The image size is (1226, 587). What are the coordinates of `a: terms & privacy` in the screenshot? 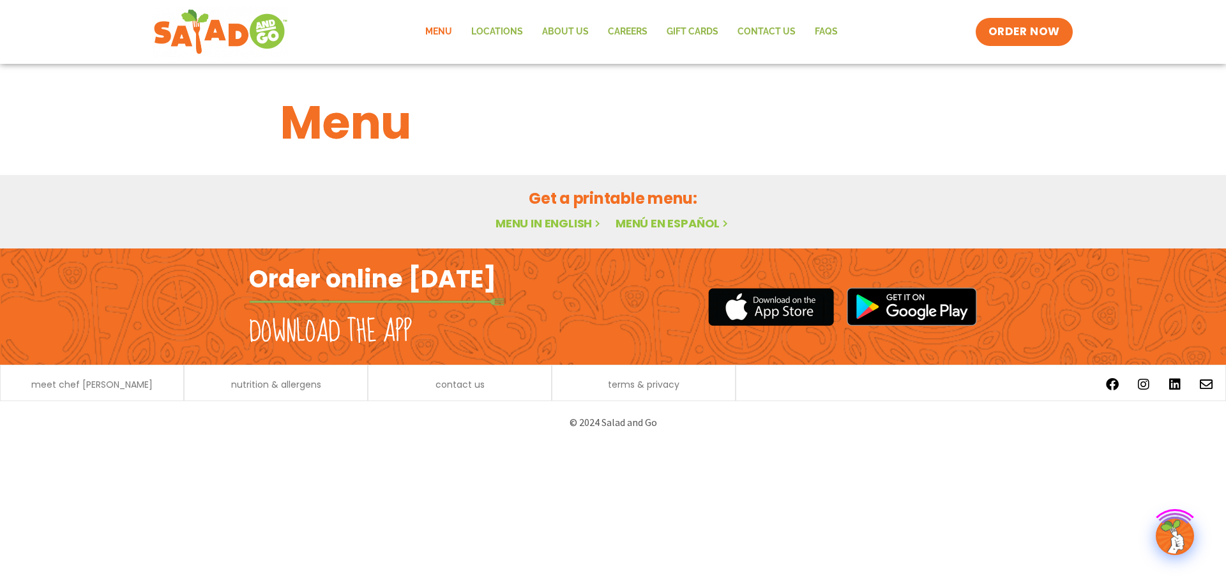 It's located at (643, 384).